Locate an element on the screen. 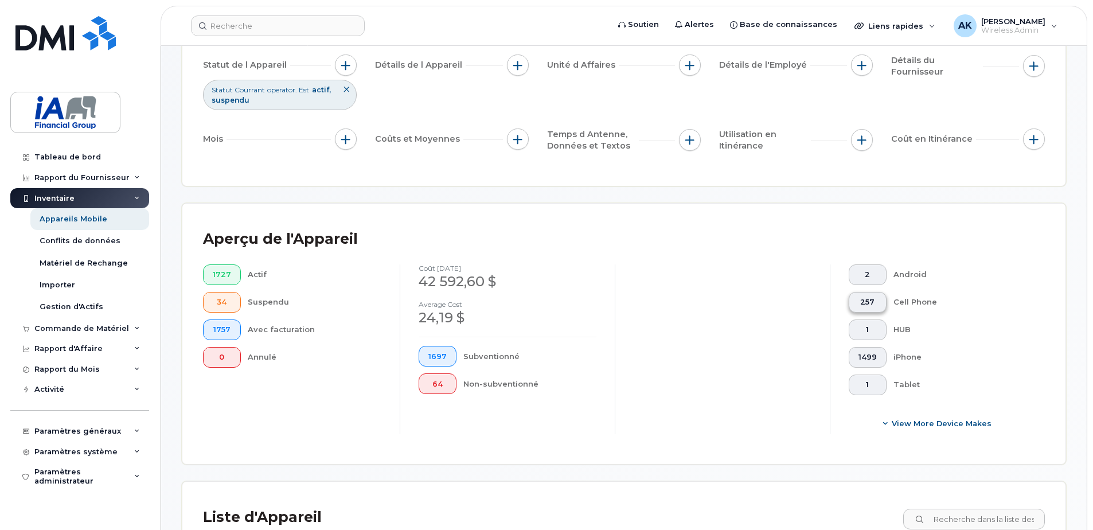  a: Alertes is located at coordinates (695, 25).